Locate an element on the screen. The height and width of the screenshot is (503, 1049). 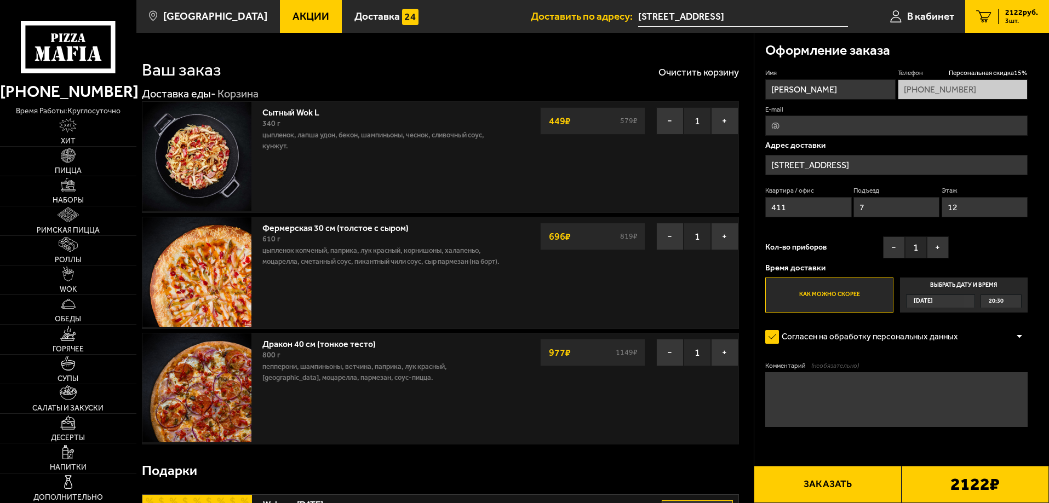
span: WOK is located at coordinates (68, 290).